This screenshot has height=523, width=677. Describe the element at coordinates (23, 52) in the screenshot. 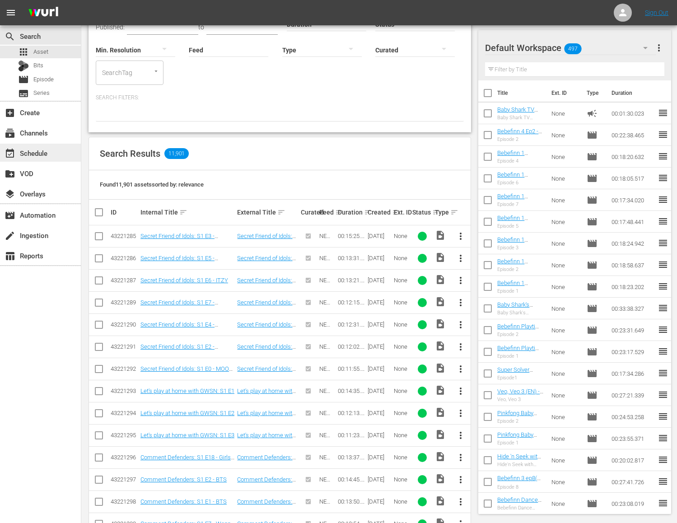

I see `span: Asset` at that location.